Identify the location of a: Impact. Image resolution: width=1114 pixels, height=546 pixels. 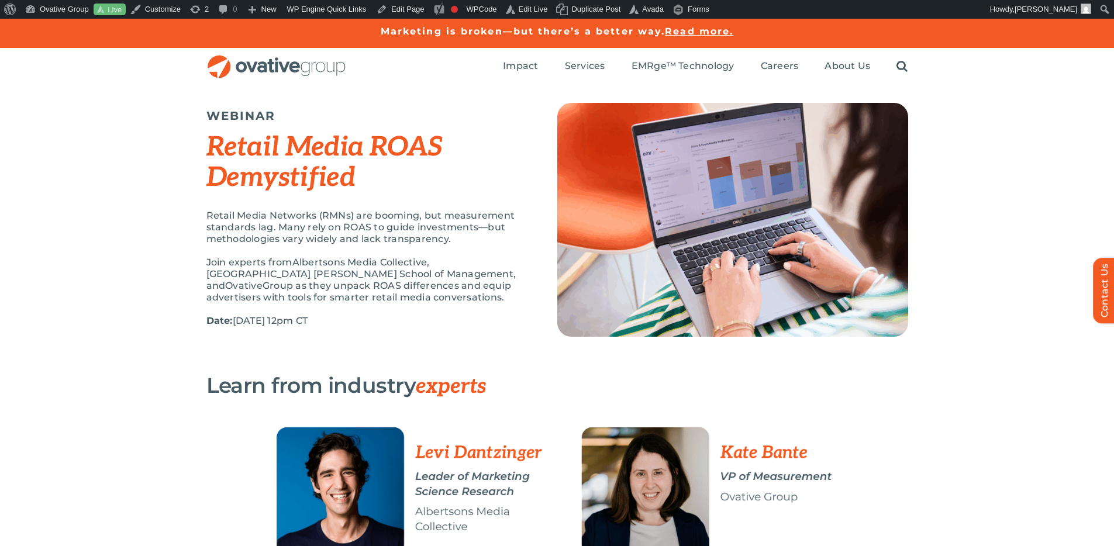
(520, 67).